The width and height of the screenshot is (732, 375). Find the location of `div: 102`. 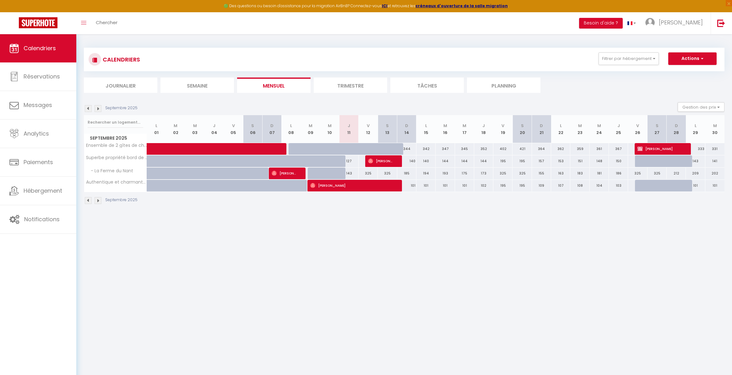

div: 102 is located at coordinates (483, 186).